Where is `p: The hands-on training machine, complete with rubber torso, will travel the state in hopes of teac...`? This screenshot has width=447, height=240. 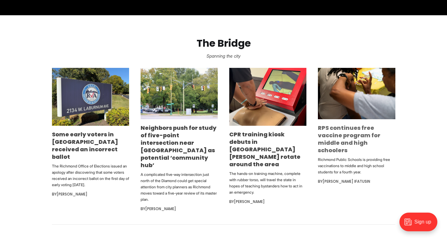 p: The hands-on training machine, complete with rubber torso, will travel the state in hopes of teac... is located at coordinates (268, 183).